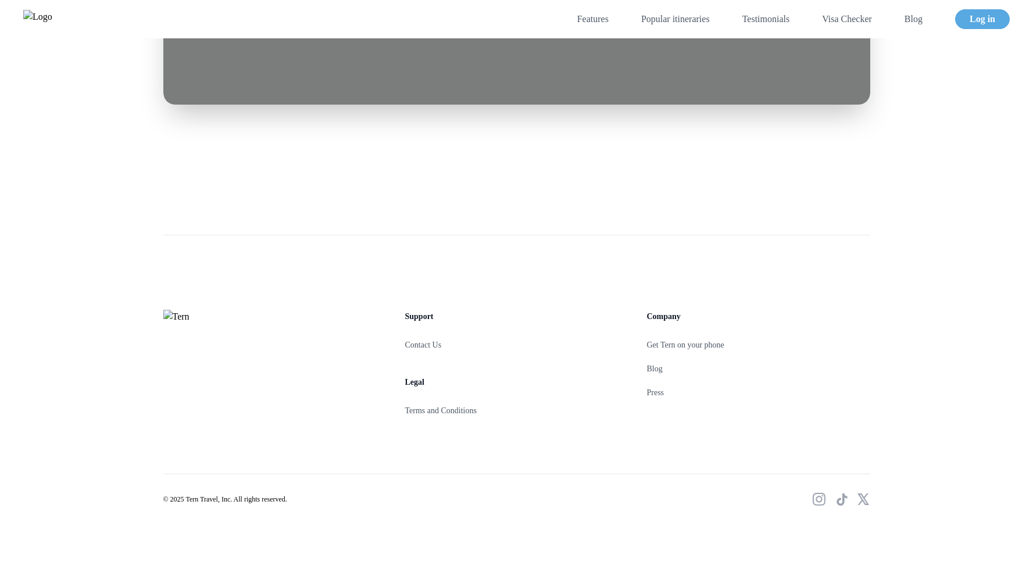  What do you see at coordinates (593, 19) in the screenshot?
I see `a: Features` at bounding box center [593, 19].